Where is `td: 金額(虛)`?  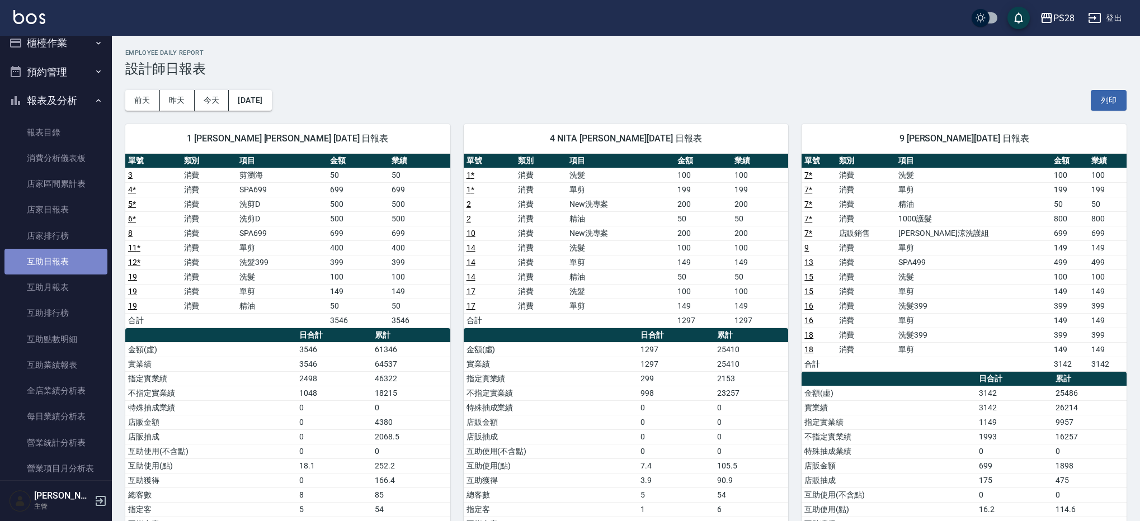
td: 金額(虛) is located at coordinates (211, 350).